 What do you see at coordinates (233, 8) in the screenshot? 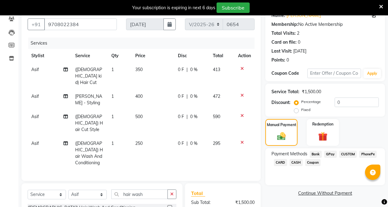
I see `button: Subscribe` at bounding box center [233, 8].